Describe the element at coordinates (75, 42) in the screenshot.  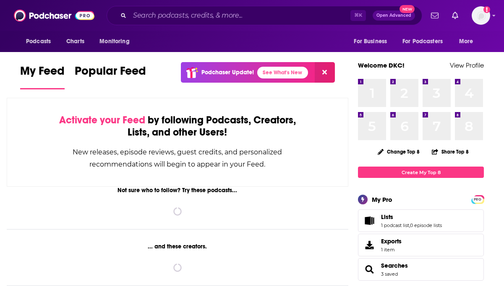
I see `span: Charts` at that location.